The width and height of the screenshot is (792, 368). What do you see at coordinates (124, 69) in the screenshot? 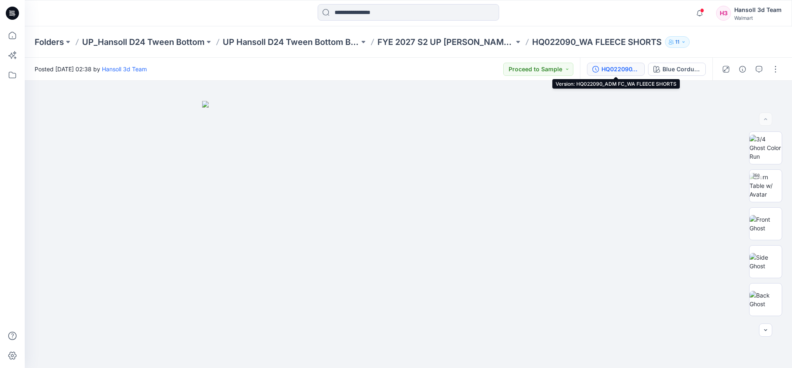
I see `a: Hansoll 3d Team` at bounding box center [124, 69].